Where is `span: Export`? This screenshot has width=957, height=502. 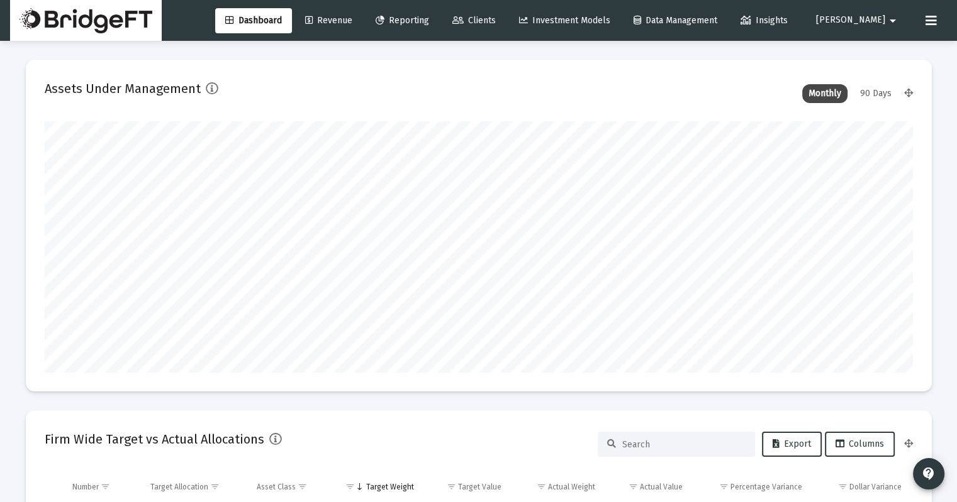
span: Export is located at coordinates (791, 444).